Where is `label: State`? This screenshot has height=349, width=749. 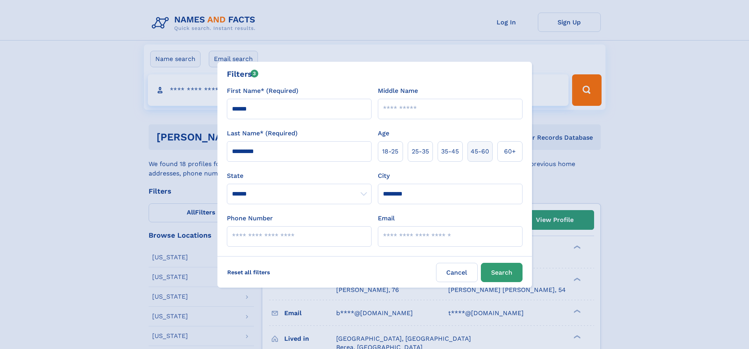
label: State is located at coordinates (299, 176).